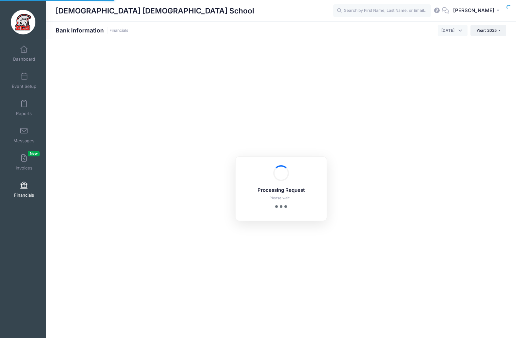 Image resolution: width=516 pixels, height=338 pixels. What do you see at coordinates (24, 195) in the screenshot?
I see `span: Financials` at bounding box center [24, 195].